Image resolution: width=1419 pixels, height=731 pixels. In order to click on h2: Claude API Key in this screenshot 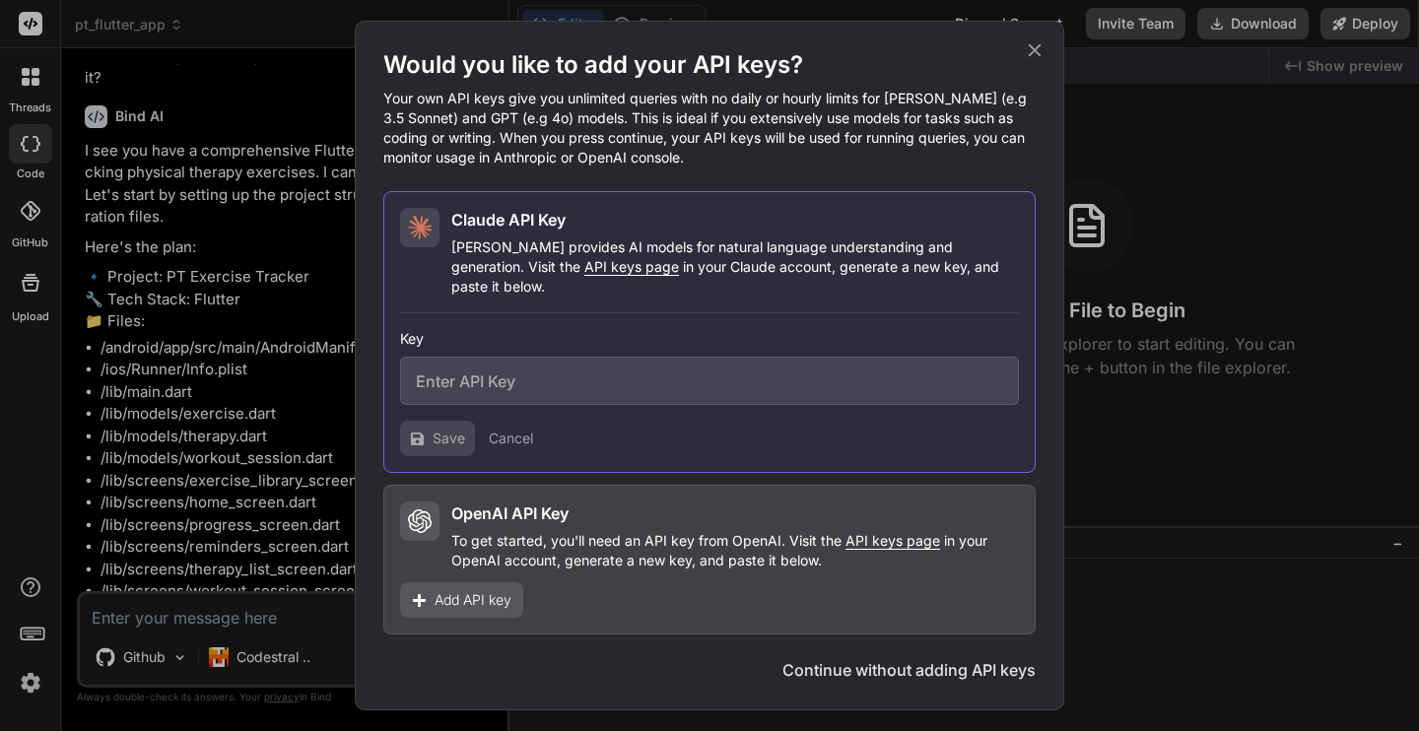, I will do `click(508, 220)`.